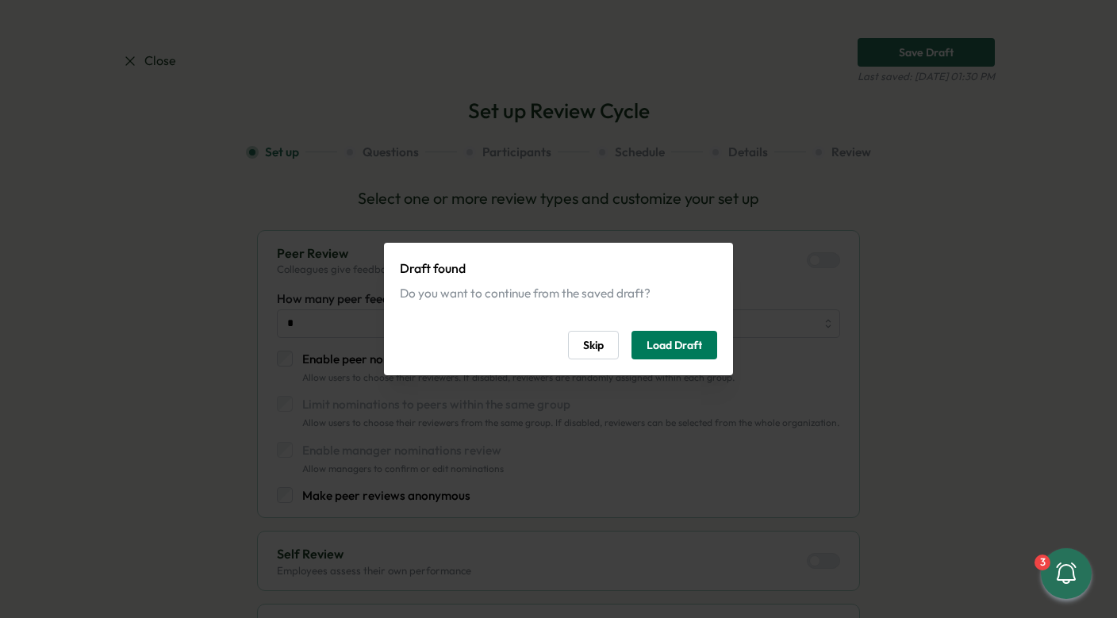 Image resolution: width=1117 pixels, height=618 pixels. I want to click on div: 3, so click(1042, 562).